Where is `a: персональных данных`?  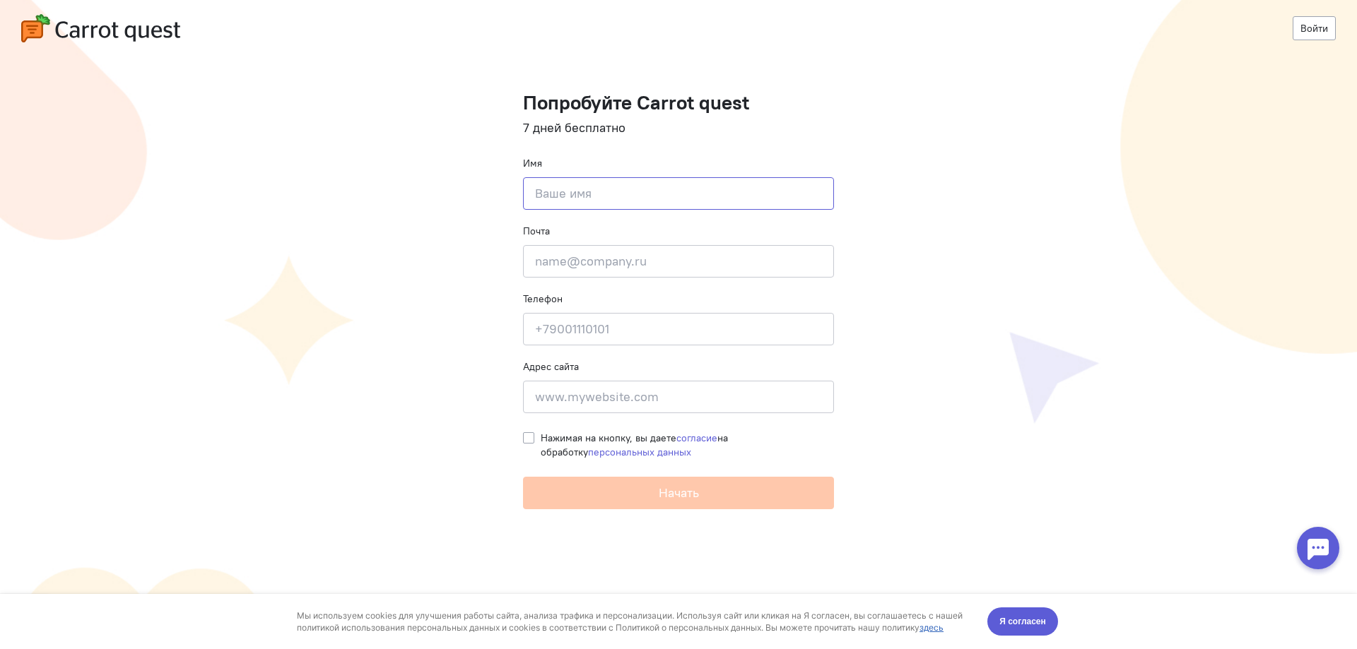 a: персональных данных is located at coordinates (640, 452).